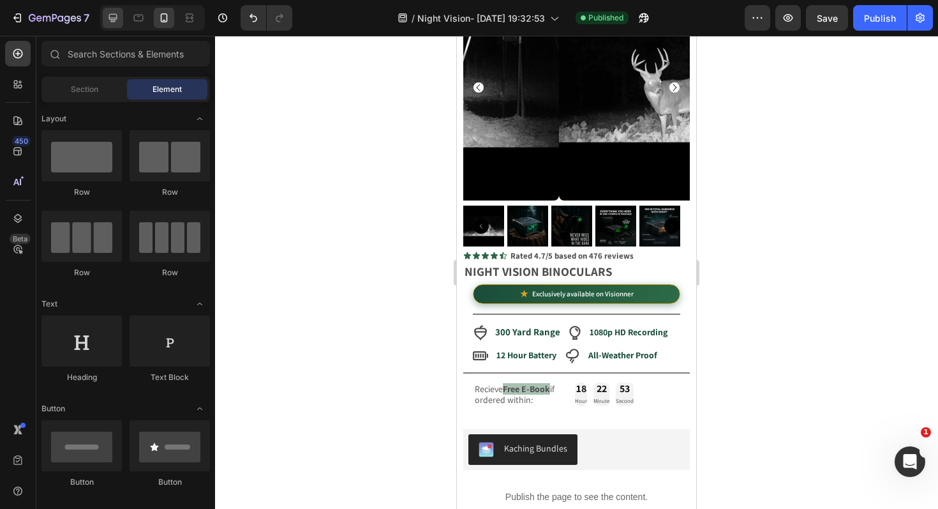 This screenshot has height=509, width=938. Describe the element at coordinates (168, 353) in the screenshot. I see `div: 53` at that location.